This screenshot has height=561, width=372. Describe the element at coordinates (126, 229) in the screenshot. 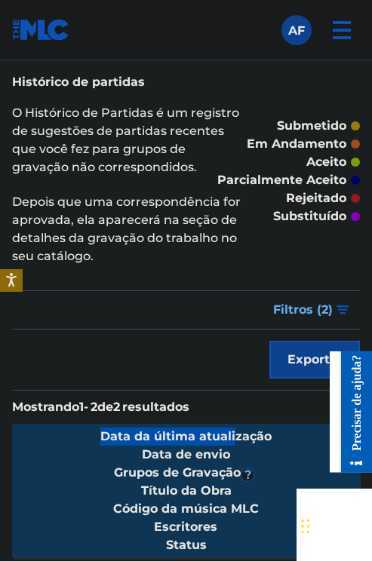

I see `font: Depois que uma correspondência for aprovada, ela aparecerá na seção de detalhes da gravação do tr...` at that location.